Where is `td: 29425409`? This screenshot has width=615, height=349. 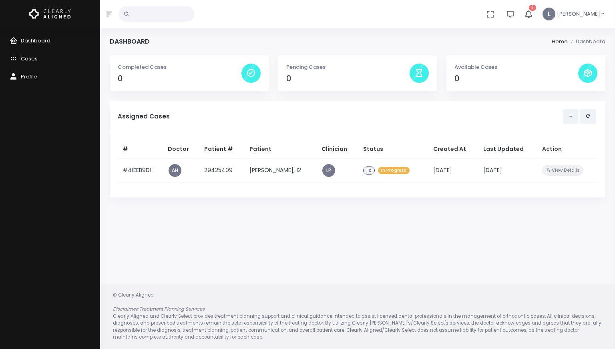
td: 29425409 is located at coordinates (222, 170).